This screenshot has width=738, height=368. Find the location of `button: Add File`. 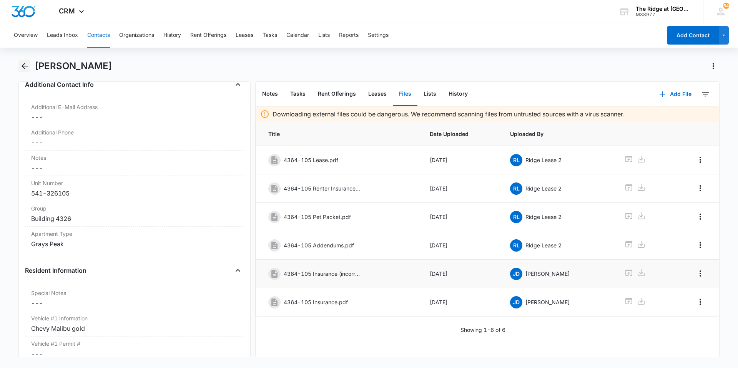

button: Add File is located at coordinates (676, 94).